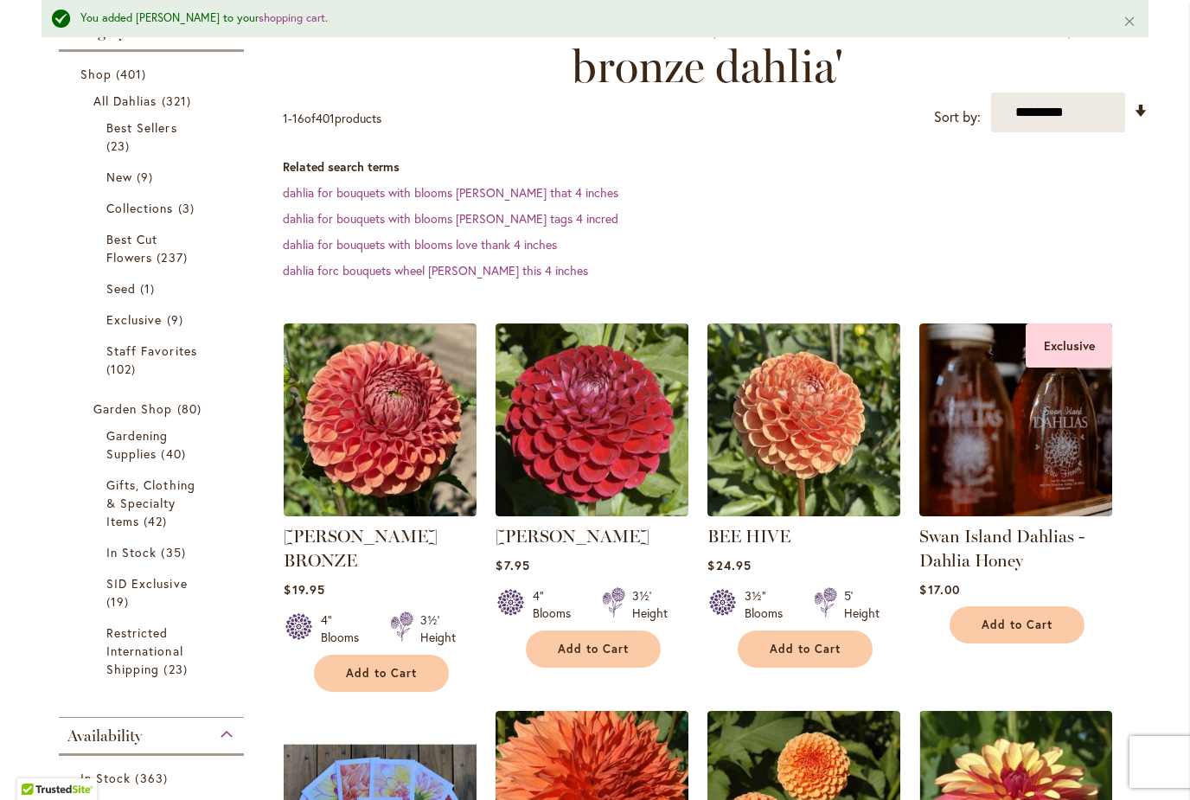  I want to click on a: Seed, so click(153, 288).